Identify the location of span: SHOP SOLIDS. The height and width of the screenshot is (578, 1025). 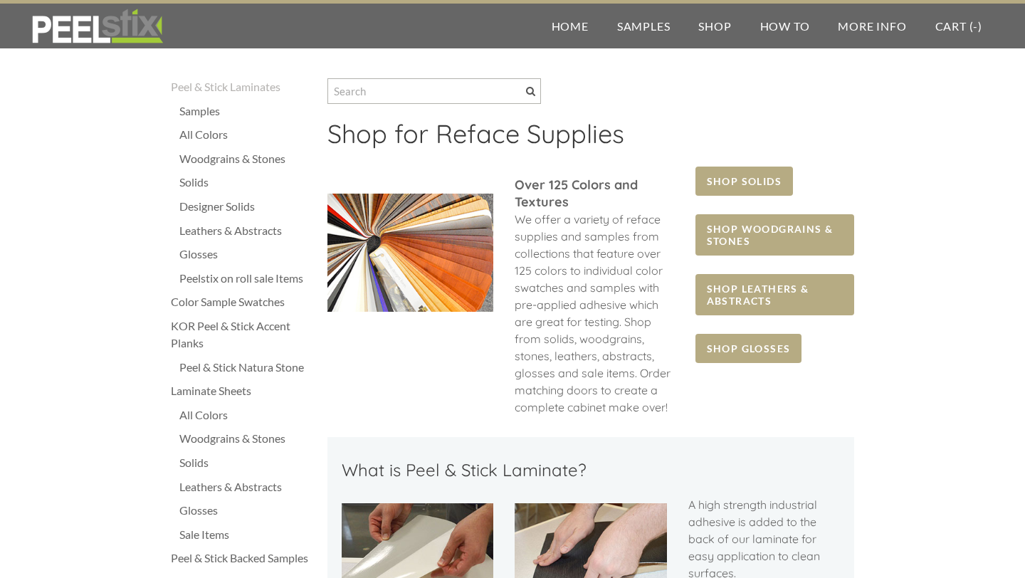
(744, 181).